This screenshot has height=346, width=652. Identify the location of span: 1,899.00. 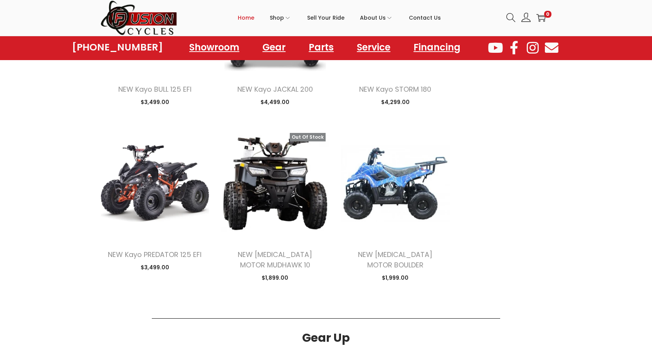
(275, 278).